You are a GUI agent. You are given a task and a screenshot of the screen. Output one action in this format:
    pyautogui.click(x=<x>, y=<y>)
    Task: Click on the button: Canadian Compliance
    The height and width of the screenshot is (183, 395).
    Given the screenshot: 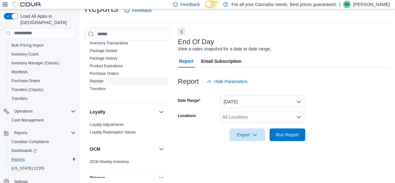 What is the action you would take?
    pyautogui.click(x=42, y=142)
    